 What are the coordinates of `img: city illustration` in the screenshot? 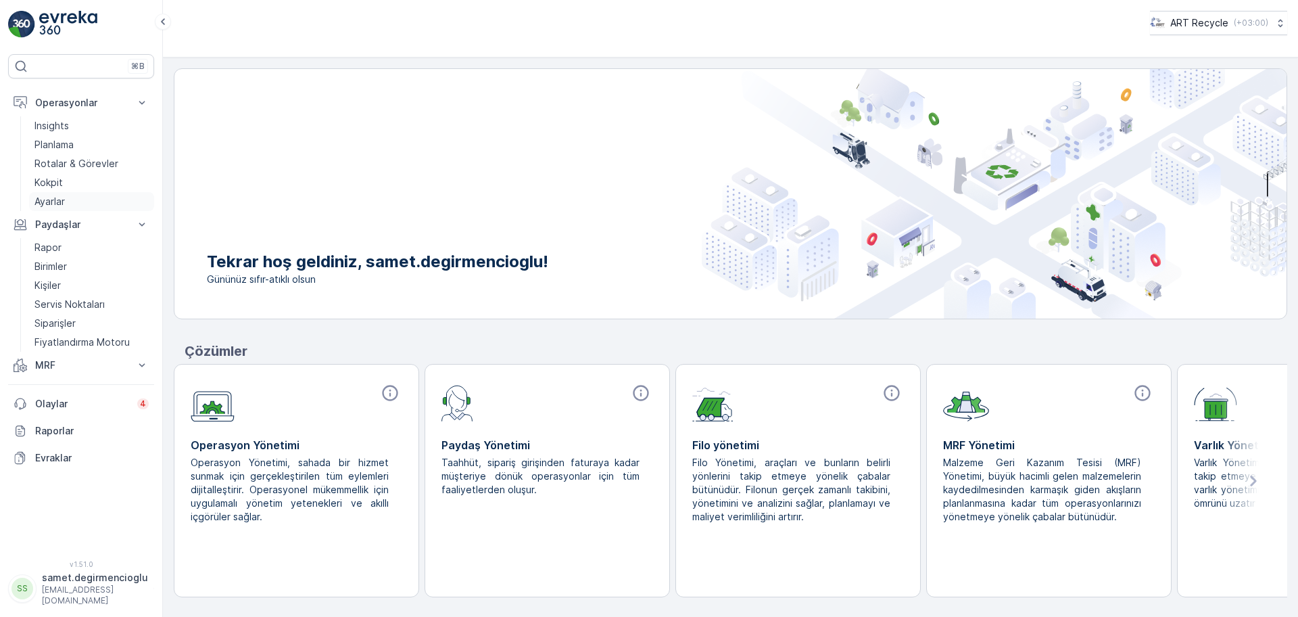 It's located at (994, 193).